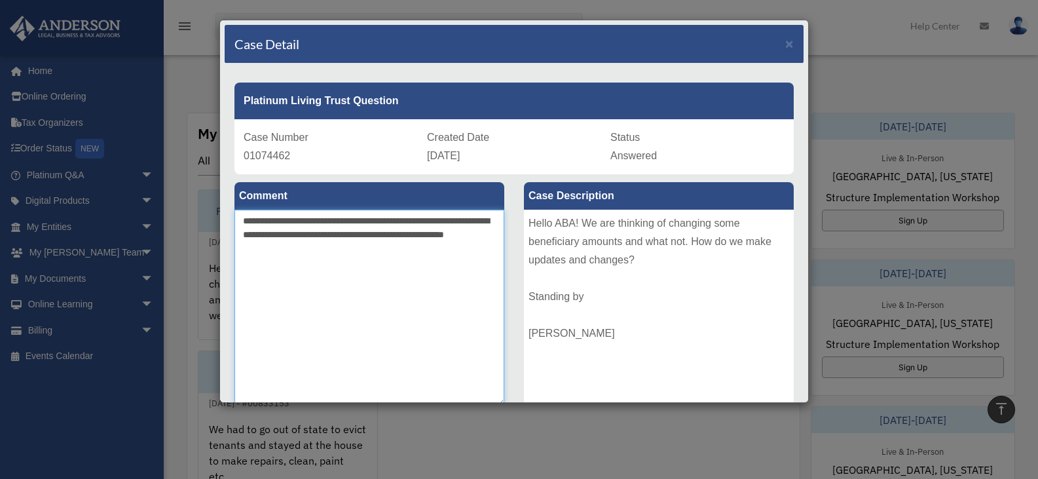  What do you see at coordinates (267, 155) in the screenshot?
I see `span: 01074462` at bounding box center [267, 155].